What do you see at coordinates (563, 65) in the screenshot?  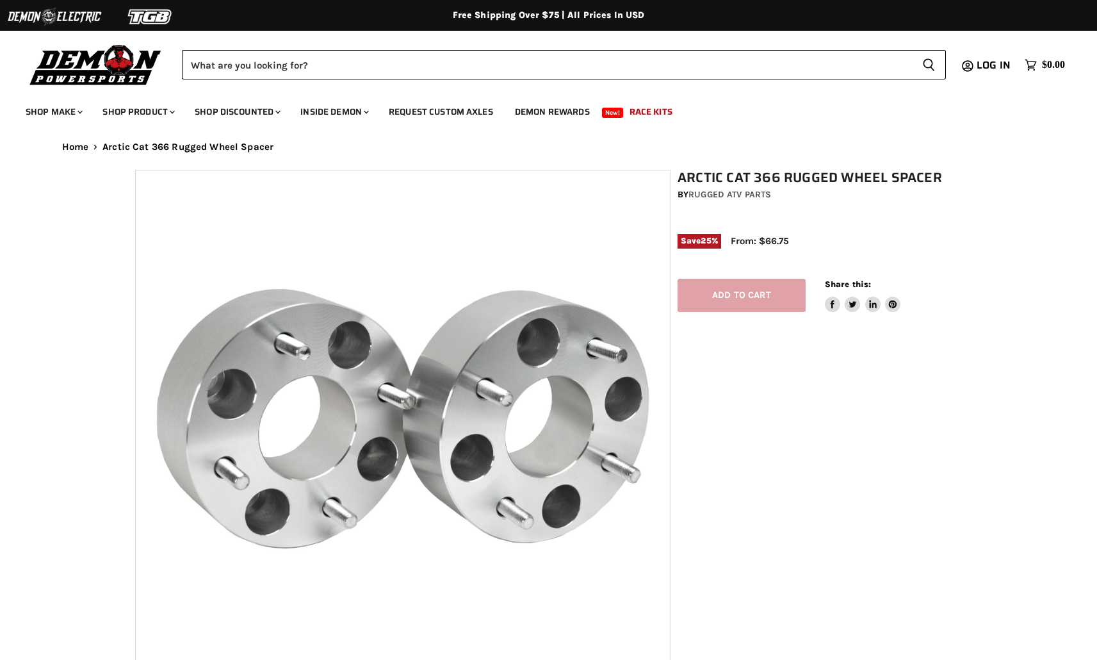 I see `form: Product` at bounding box center [563, 65].